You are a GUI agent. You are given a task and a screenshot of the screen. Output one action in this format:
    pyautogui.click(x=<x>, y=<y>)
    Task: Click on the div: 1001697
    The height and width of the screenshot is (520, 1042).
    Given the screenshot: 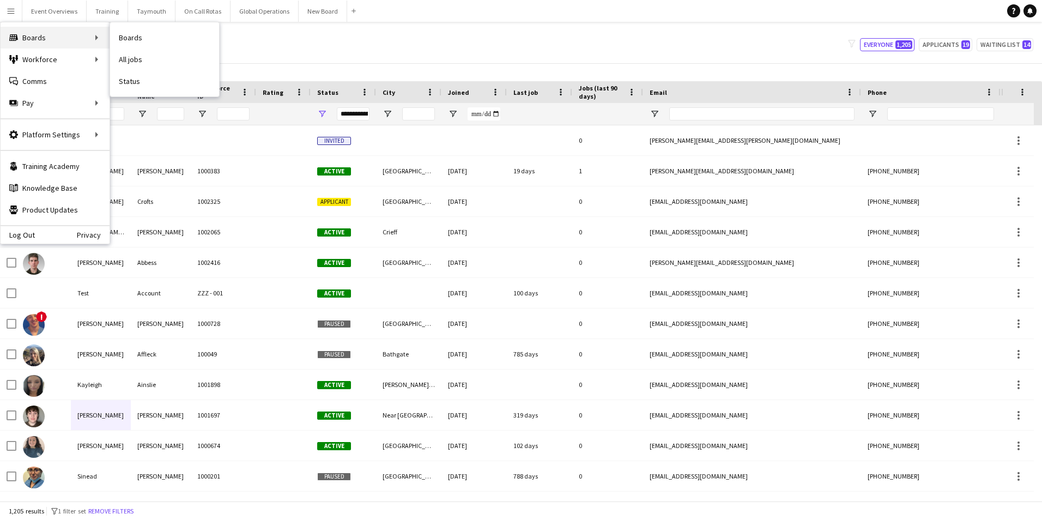 What is the action you would take?
    pyautogui.click(x=223, y=415)
    